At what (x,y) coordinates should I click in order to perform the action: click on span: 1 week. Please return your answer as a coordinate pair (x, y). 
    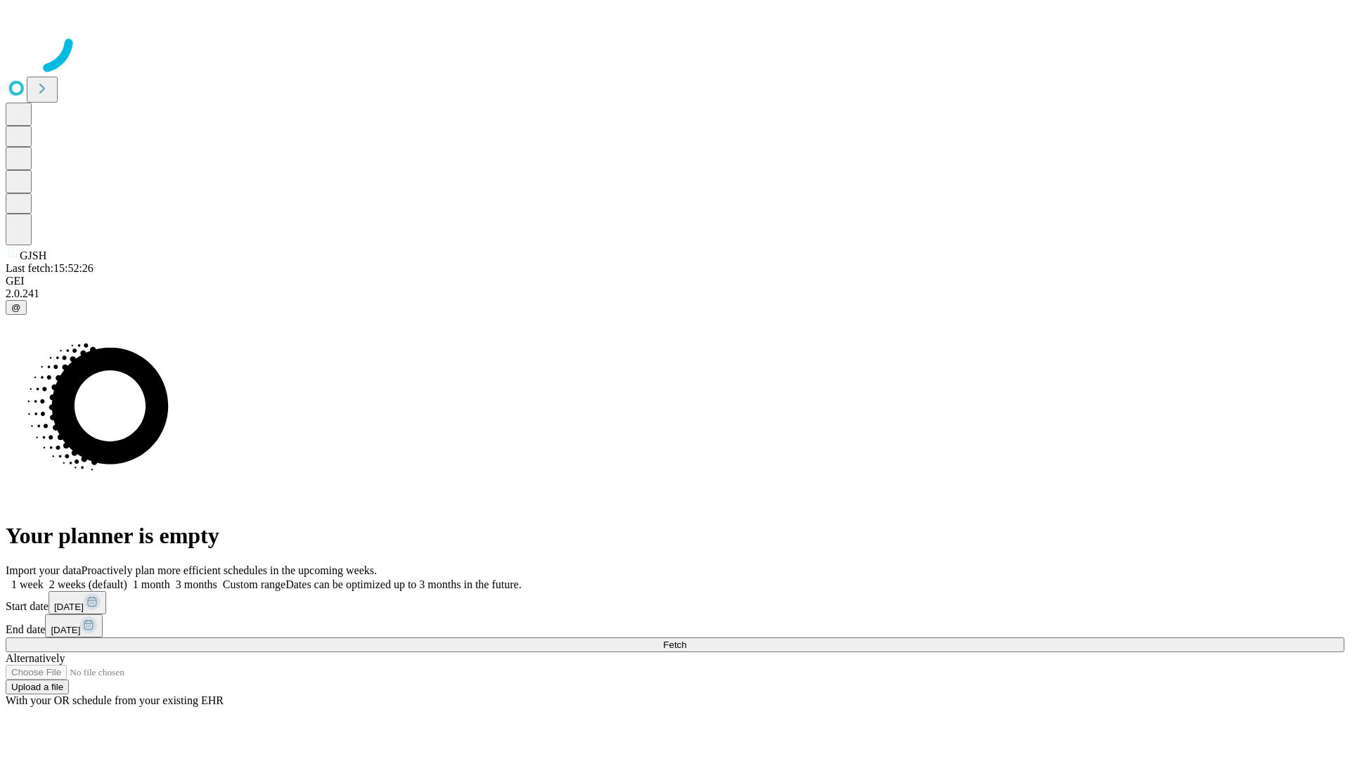
    Looking at the image, I should click on (27, 584).